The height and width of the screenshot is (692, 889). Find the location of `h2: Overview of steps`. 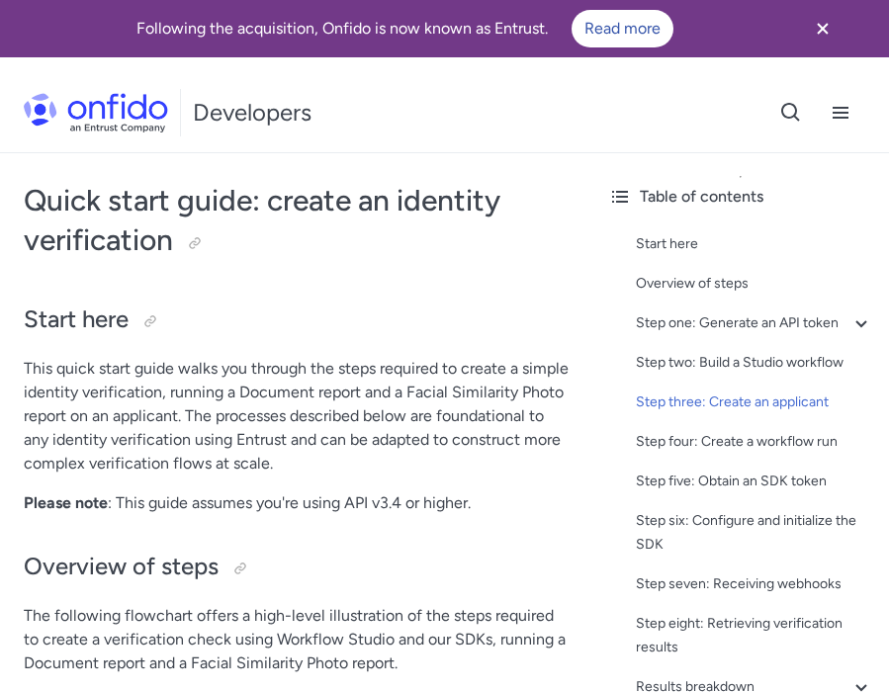

h2: Overview of steps is located at coordinates (296, 568).